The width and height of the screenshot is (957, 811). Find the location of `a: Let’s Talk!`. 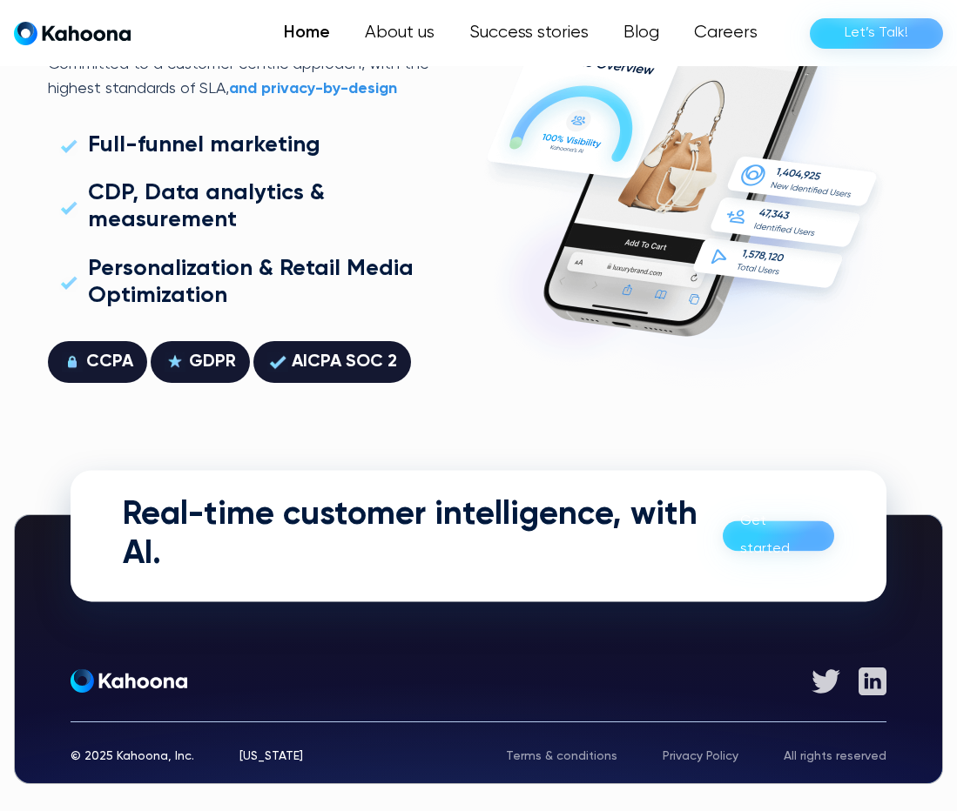

a: Let’s Talk! is located at coordinates (876, 33).